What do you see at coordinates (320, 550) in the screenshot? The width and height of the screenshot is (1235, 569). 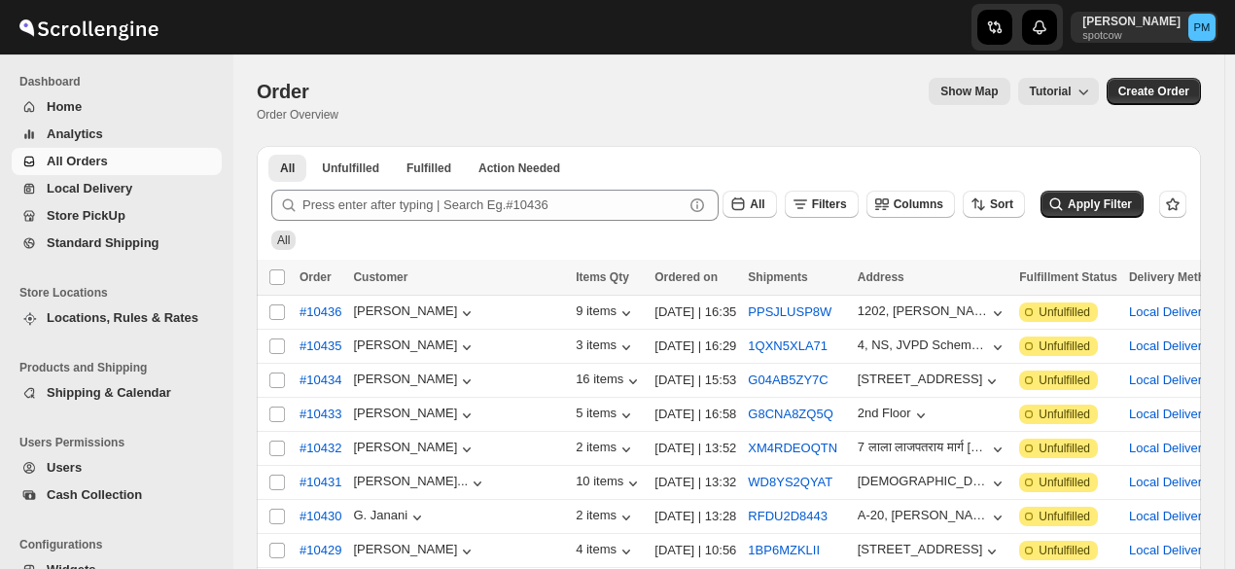 I see `span: #10429` at bounding box center [320, 550].